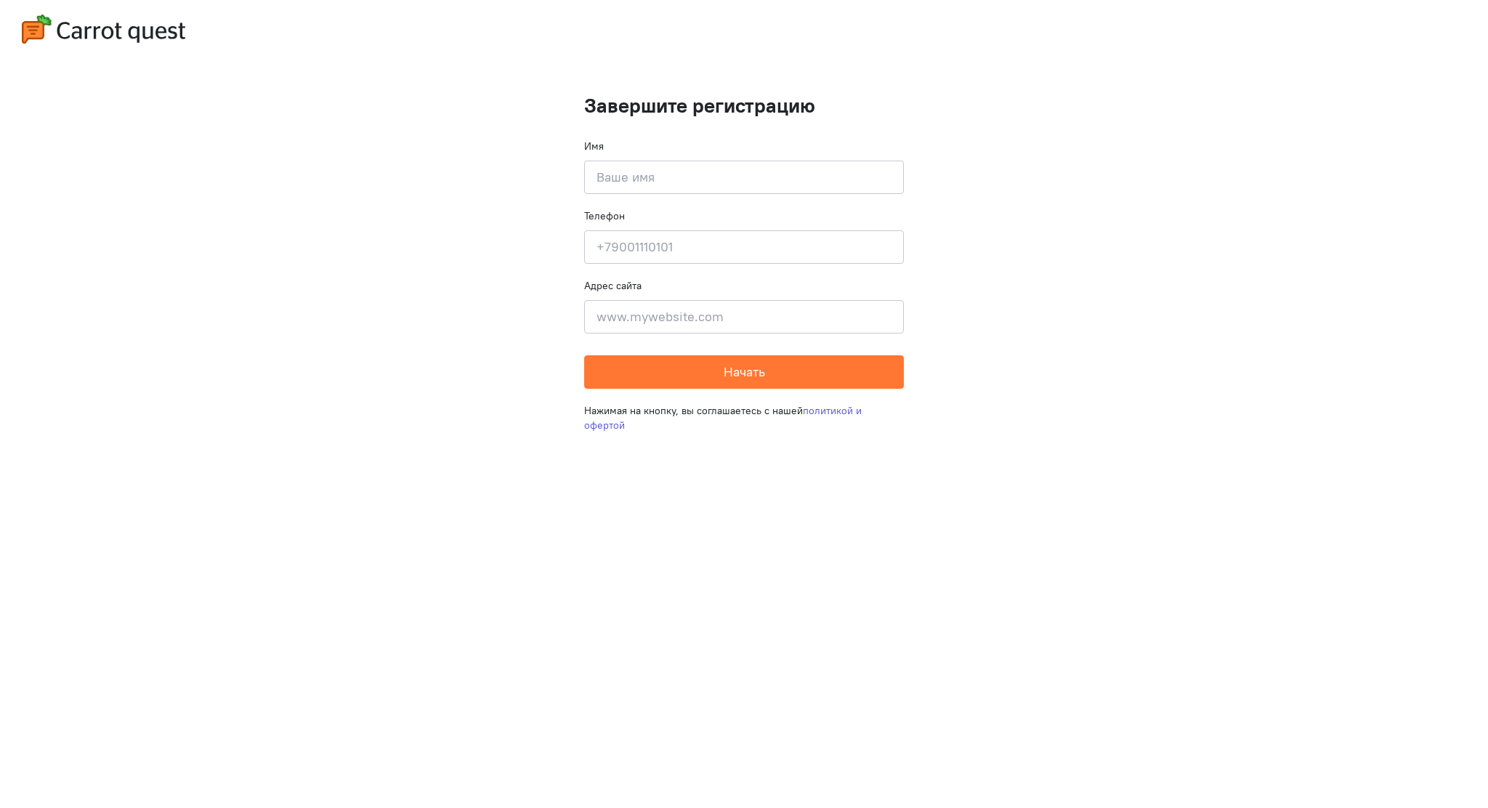 This screenshot has width=1488, height=808. Describe the element at coordinates (103, 29) in the screenshot. I see `img: carrot-quest-logo.svg` at that location.